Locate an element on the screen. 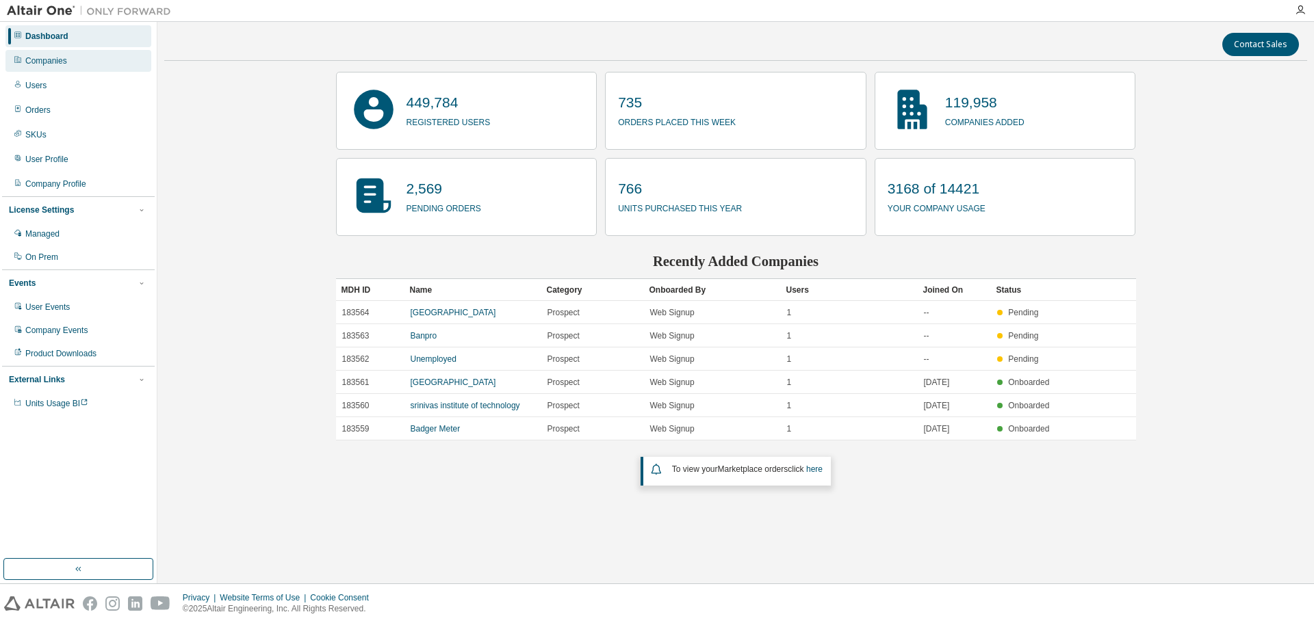 This screenshot has width=1314, height=623. img: Altair One is located at coordinates (92, 11).